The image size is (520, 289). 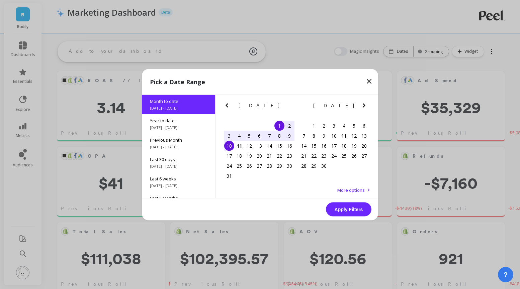 What do you see at coordinates (289, 166) in the screenshot?
I see `div: Choose Saturday, August 30th, 2025` at bounding box center [289, 166].